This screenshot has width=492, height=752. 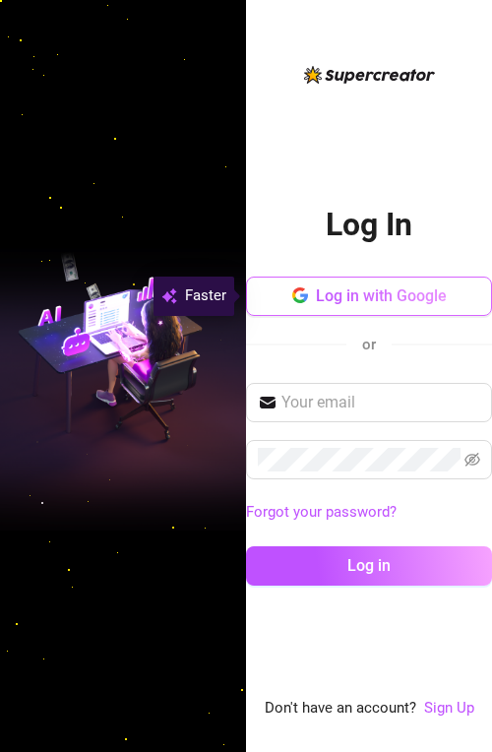 I want to click on span: eye-invisible, so click(x=472, y=460).